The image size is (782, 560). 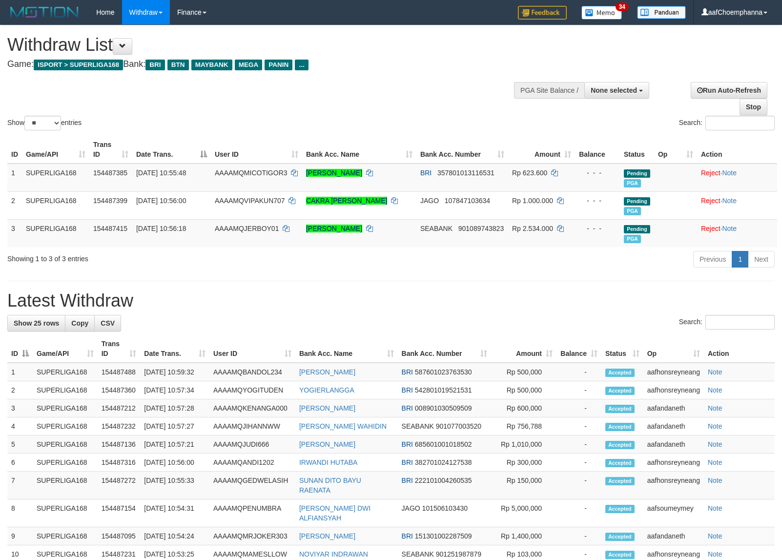 What do you see at coordinates (632, 183) in the screenshot?
I see `span: Marked by aafandaneth` at bounding box center [632, 183].